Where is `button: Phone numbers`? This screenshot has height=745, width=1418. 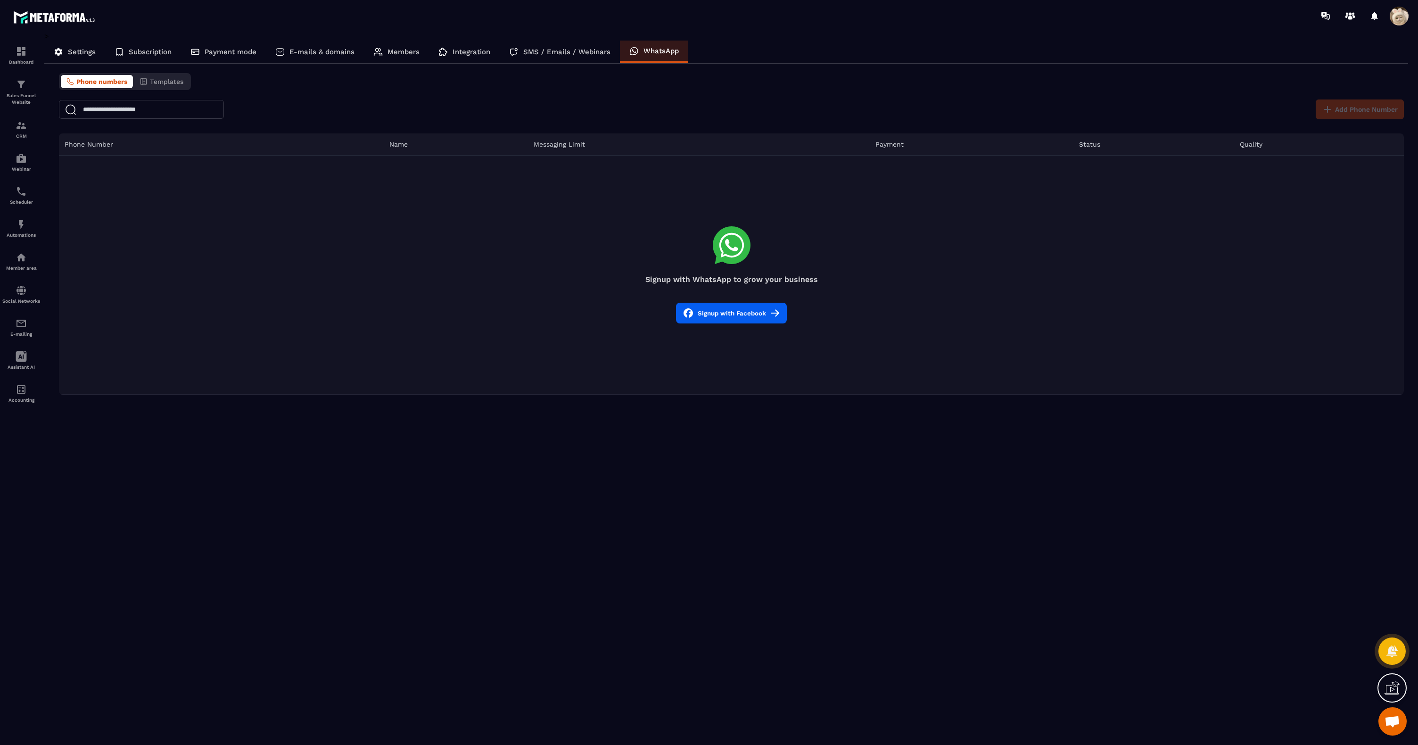 button: Phone numbers is located at coordinates (97, 82).